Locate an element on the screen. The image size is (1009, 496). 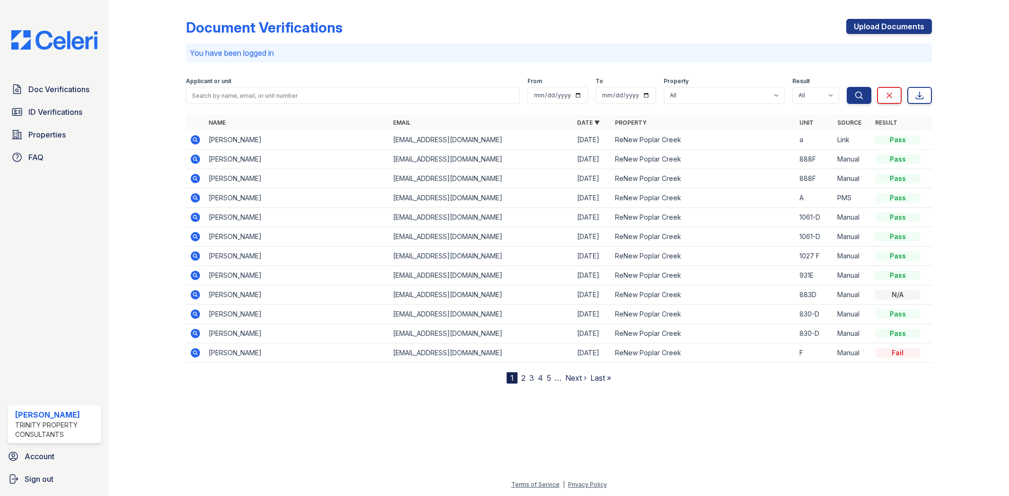
a: 2 is located at coordinates (523, 378).